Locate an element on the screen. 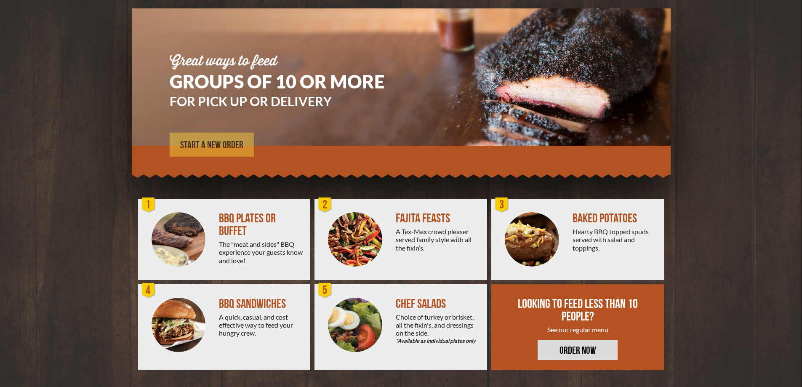 The height and width of the screenshot is (387, 802). img: Salad-Circle.png is located at coordinates (355, 324).